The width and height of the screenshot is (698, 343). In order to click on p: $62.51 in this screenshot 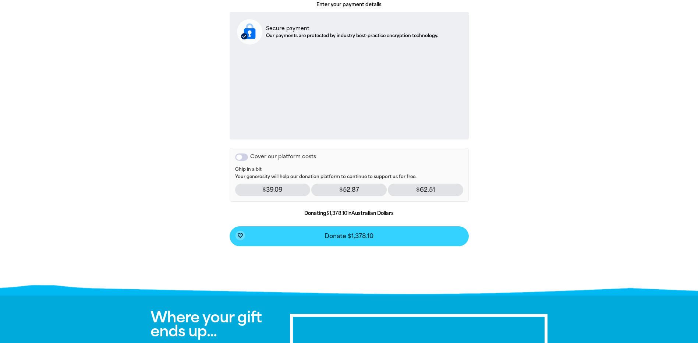, I will do `click(425, 190)`.